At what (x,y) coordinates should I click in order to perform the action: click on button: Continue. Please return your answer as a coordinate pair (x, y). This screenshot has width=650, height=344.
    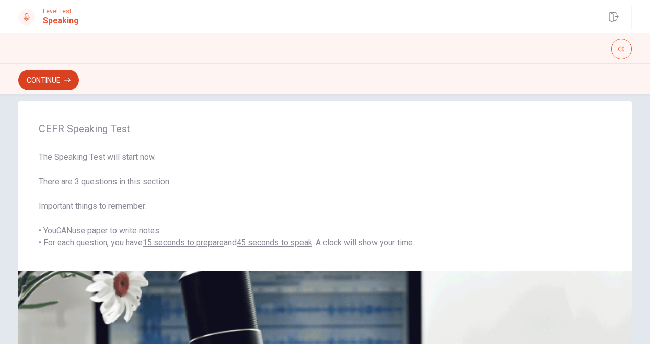
    Looking at the image, I should click on (49, 80).